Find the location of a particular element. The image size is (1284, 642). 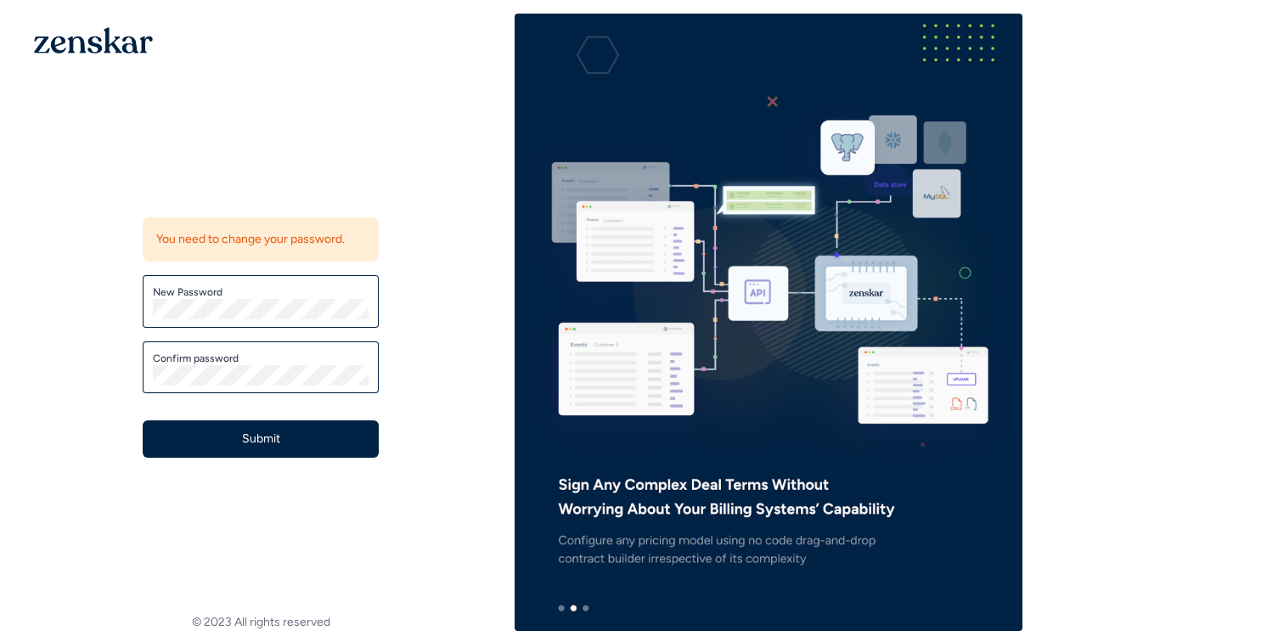

div: You need to change your password. is located at coordinates (261, 239).